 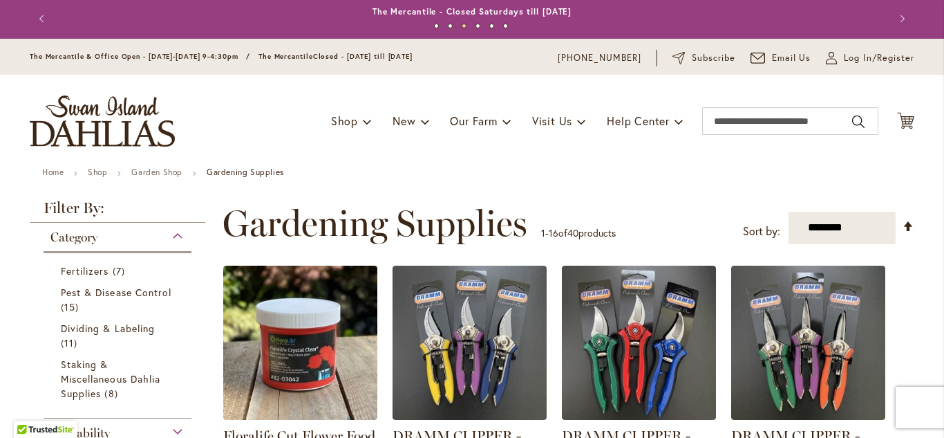 I want to click on span: Our Farm, so click(x=473, y=120).